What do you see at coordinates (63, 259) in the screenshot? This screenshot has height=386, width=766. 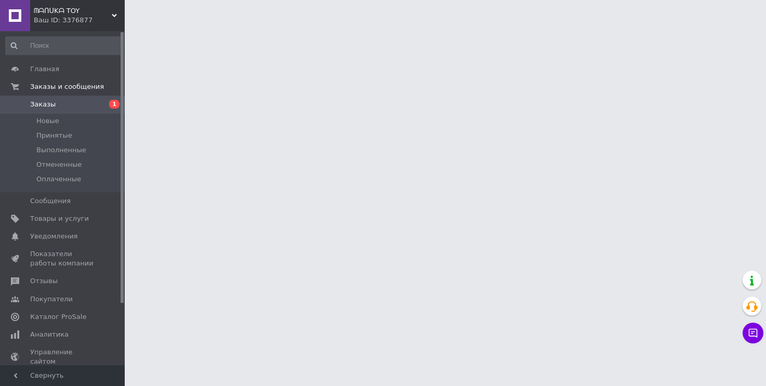 I see `span: Показатели работы компании` at bounding box center [63, 259].